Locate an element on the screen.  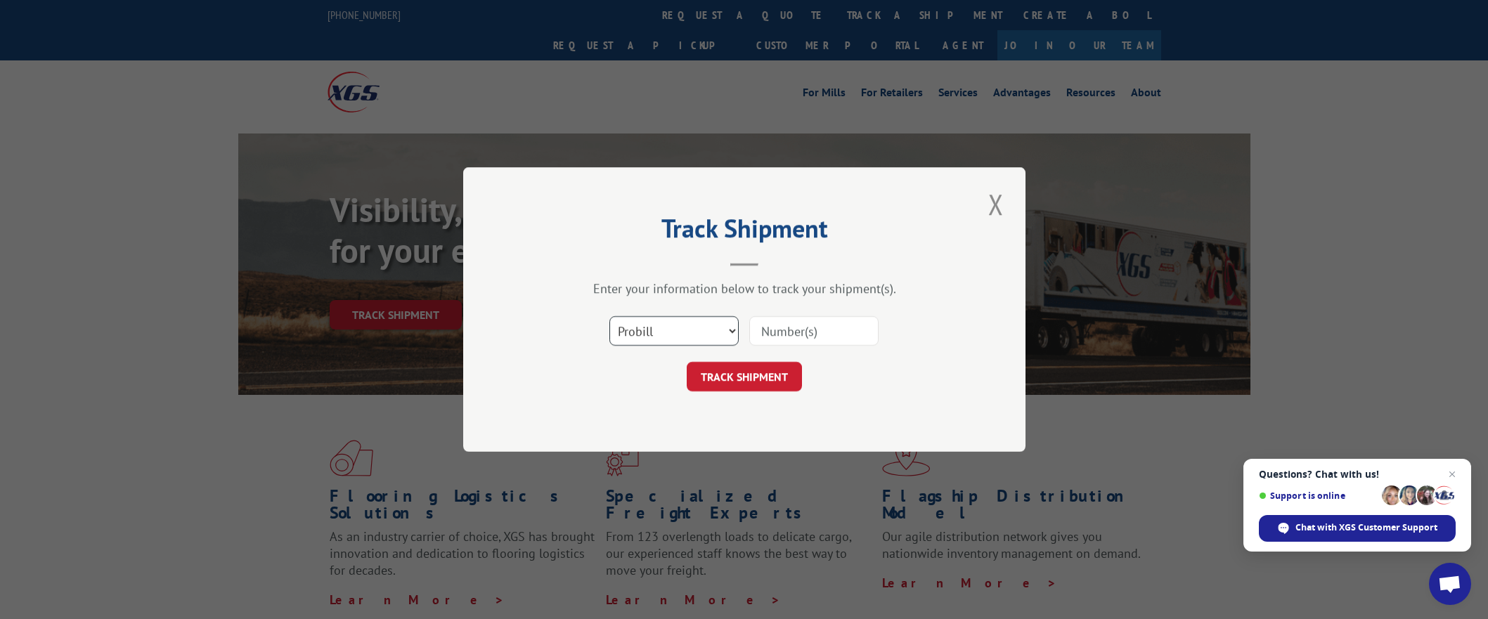
button: TRACK SHIPMENT is located at coordinates (745, 377).